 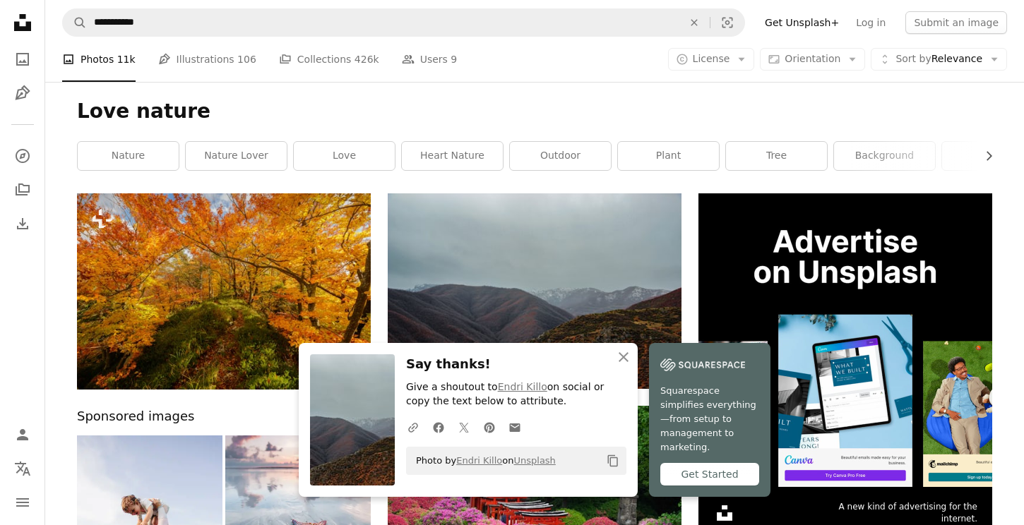 I want to click on a: outdoor, so click(x=560, y=156).